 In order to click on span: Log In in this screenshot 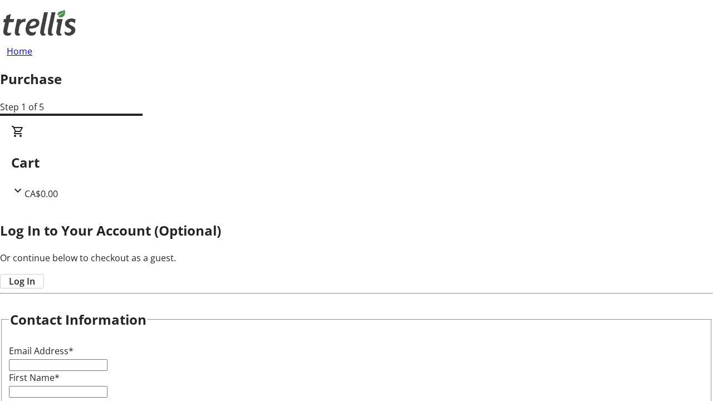, I will do `click(22, 281)`.